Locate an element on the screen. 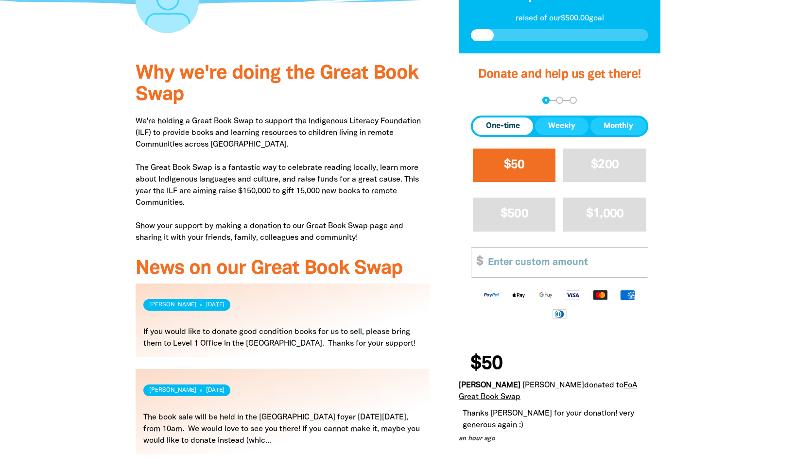 This screenshot has height=467, width=796. img: Google Pay logo is located at coordinates (546, 295).